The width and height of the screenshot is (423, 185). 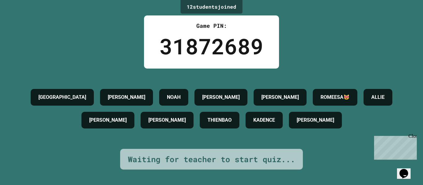 What do you see at coordinates (219, 120) in the screenshot?
I see `h4: THIENBAO` at bounding box center [219, 120].